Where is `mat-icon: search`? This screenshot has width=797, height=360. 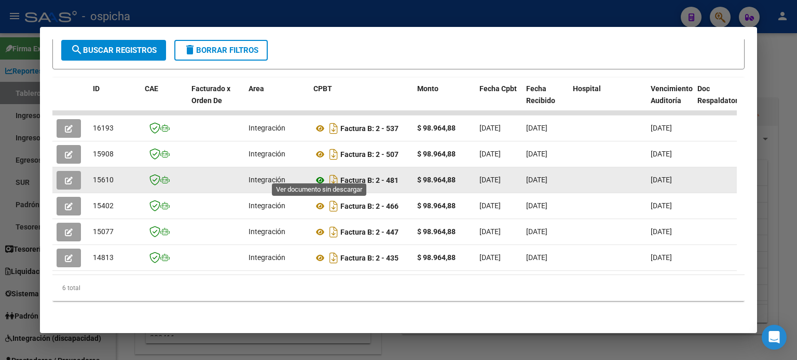 mat-icon: search is located at coordinates (77, 50).